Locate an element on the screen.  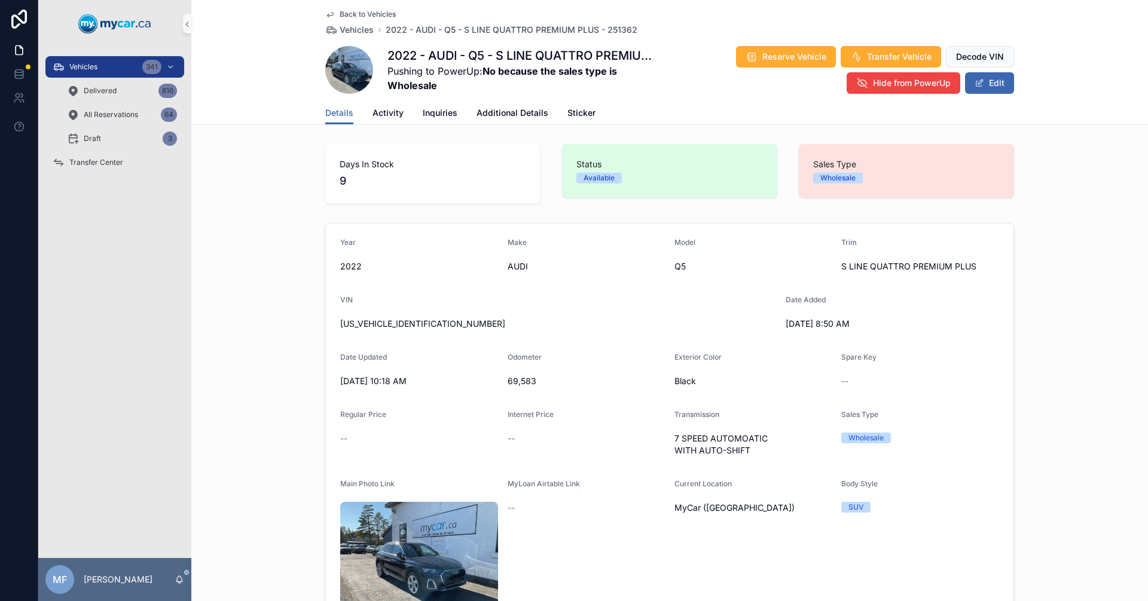
span: S LINE QUATTRO PREMIUM PLUS is located at coordinates (920, 267).